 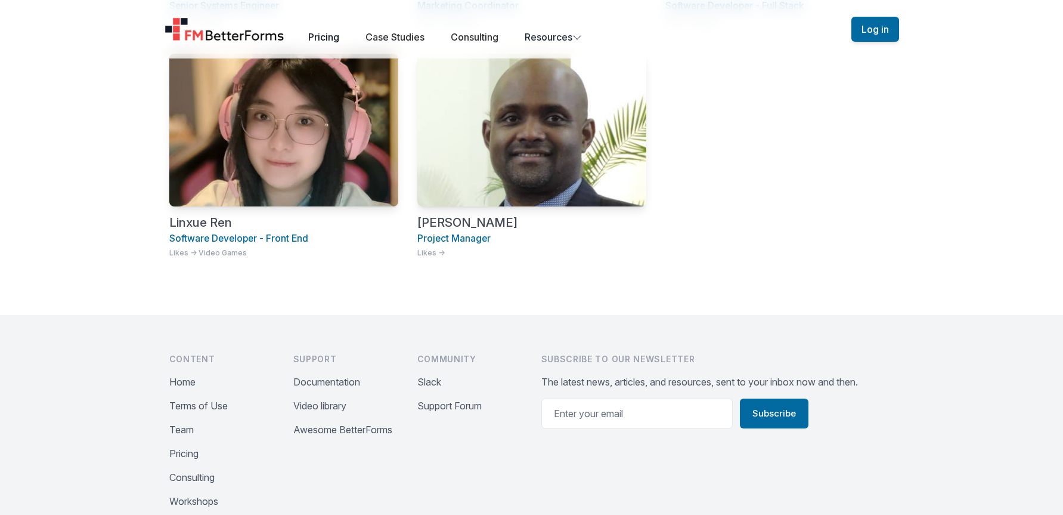 I want to click on h4: Subscribe to our newsletter, so click(x=718, y=359).